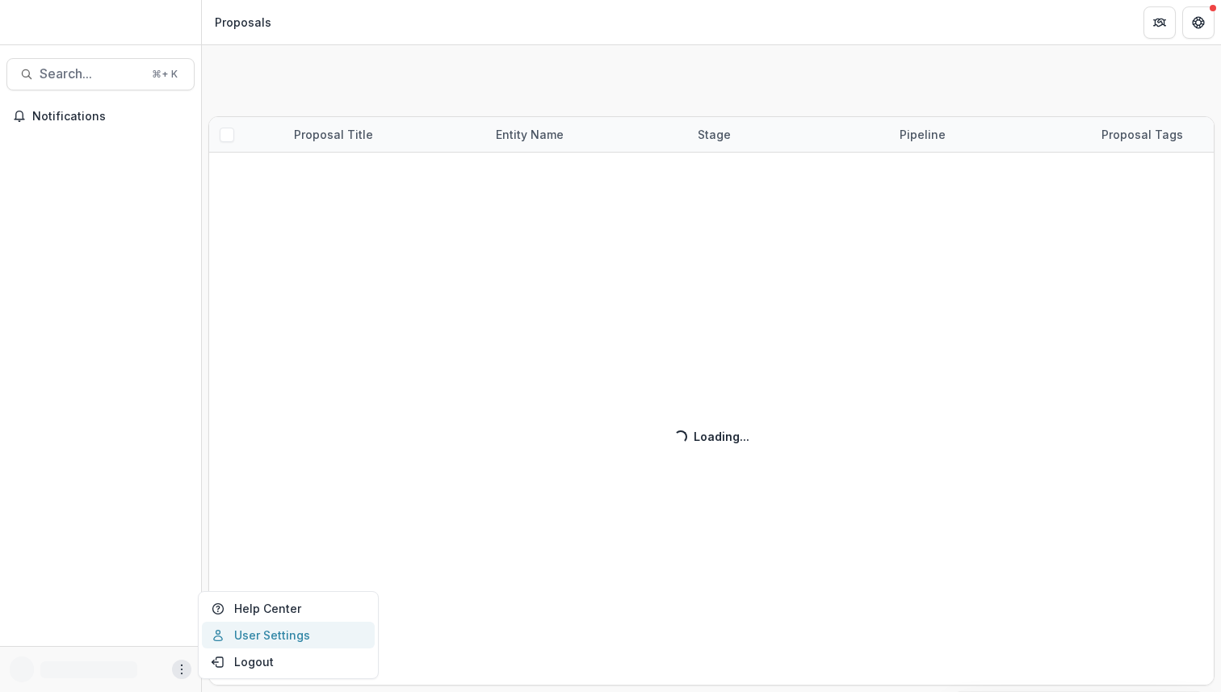  Describe the element at coordinates (243, 22) in the screenshot. I see `div: Proposals` at that location.